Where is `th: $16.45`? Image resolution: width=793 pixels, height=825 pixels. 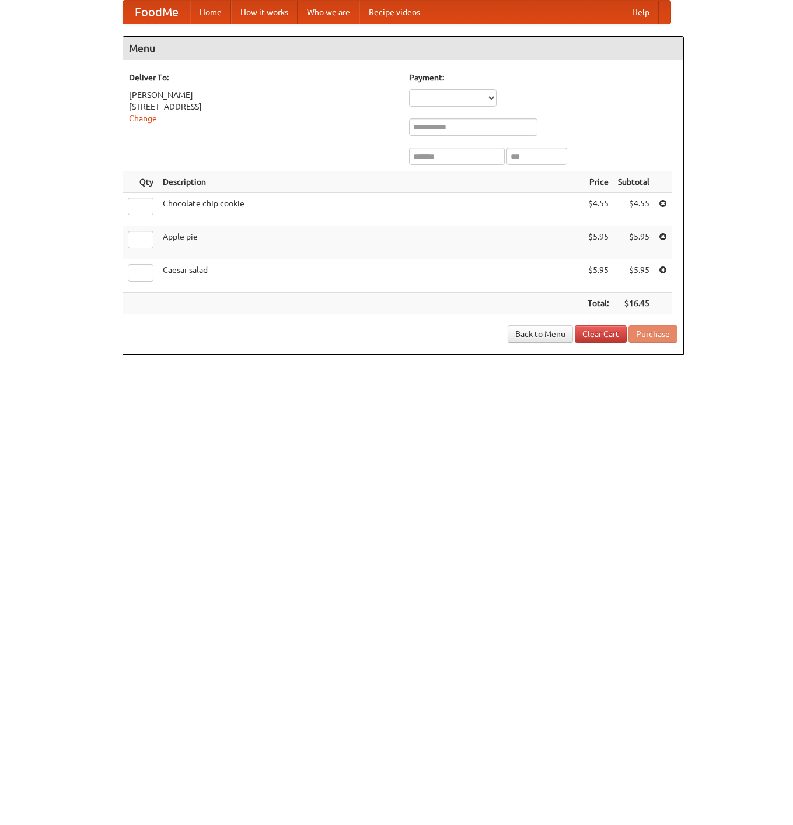 th: $16.45 is located at coordinates (633, 303).